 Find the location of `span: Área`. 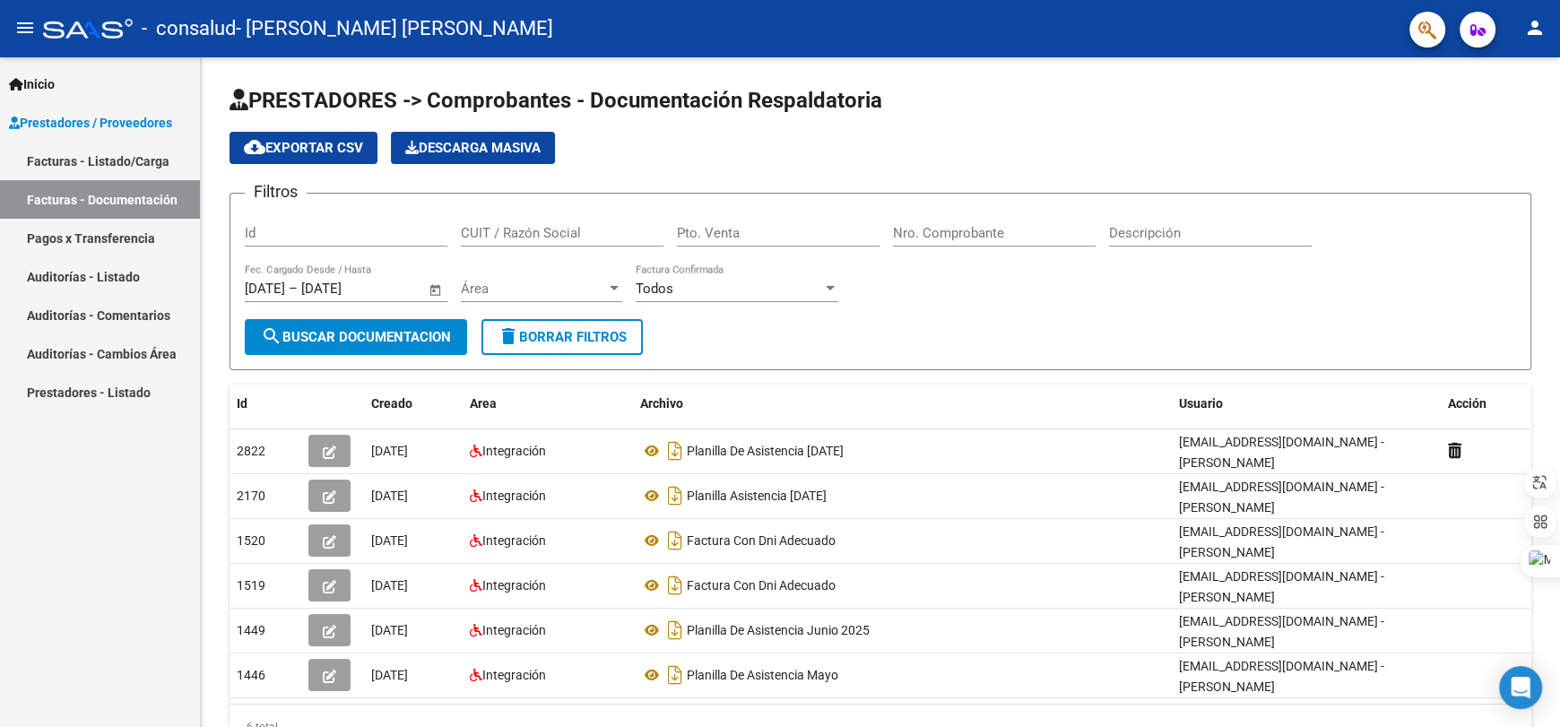

span: Área is located at coordinates (533, 289).